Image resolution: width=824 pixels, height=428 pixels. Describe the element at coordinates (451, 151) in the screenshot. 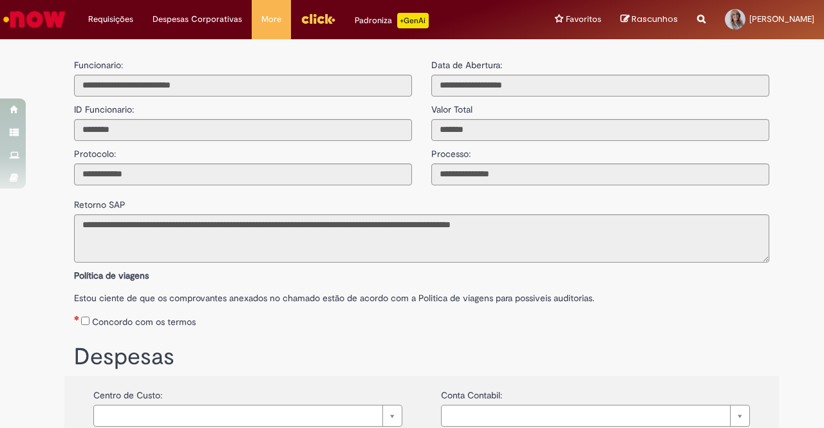

I see `label: Processo:` at that location.